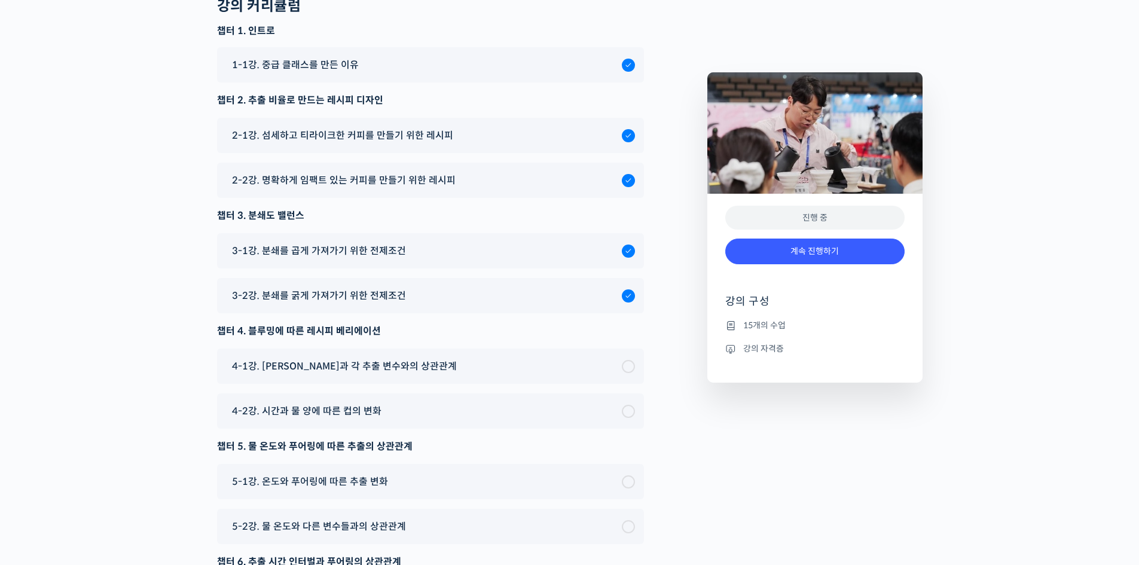  Describe the element at coordinates (430, 481) in the screenshot. I see `a: 5-1강. 온도와 푸어링에 따른 추출 변화` at that location.